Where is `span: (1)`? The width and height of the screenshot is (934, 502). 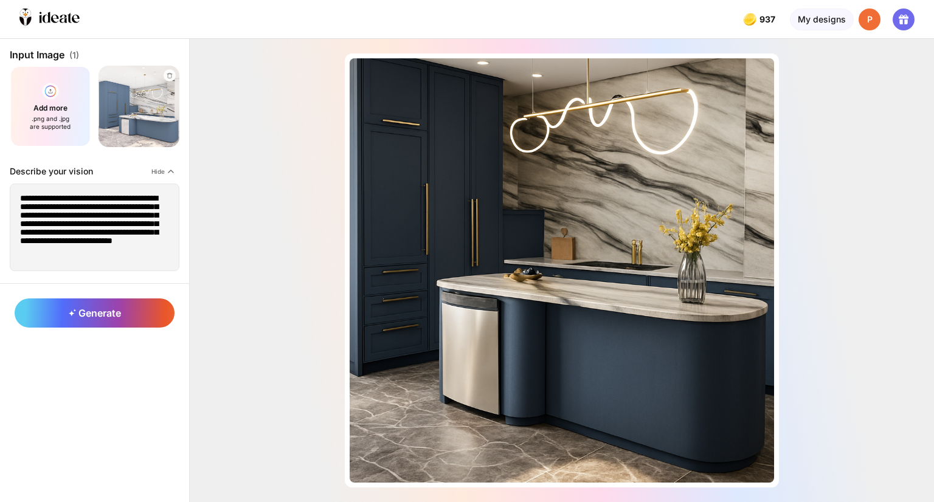
span: (1) is located at coordinates (74, 55).